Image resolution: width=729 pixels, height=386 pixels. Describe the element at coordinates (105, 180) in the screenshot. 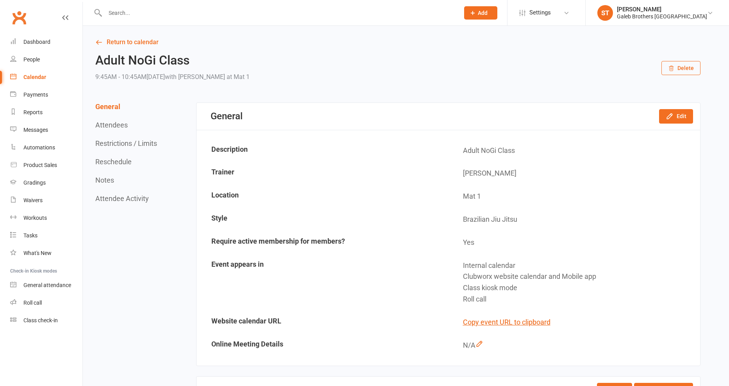

I see `button: Notes` at that location.